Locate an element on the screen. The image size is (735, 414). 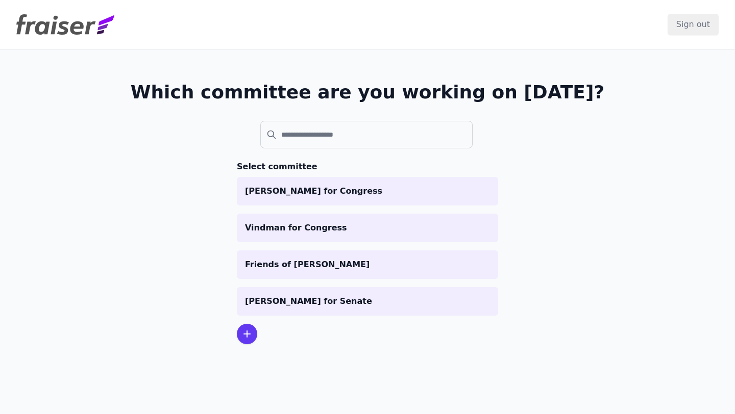
a: Vindman for Congress is located at coordinates (367, 228).